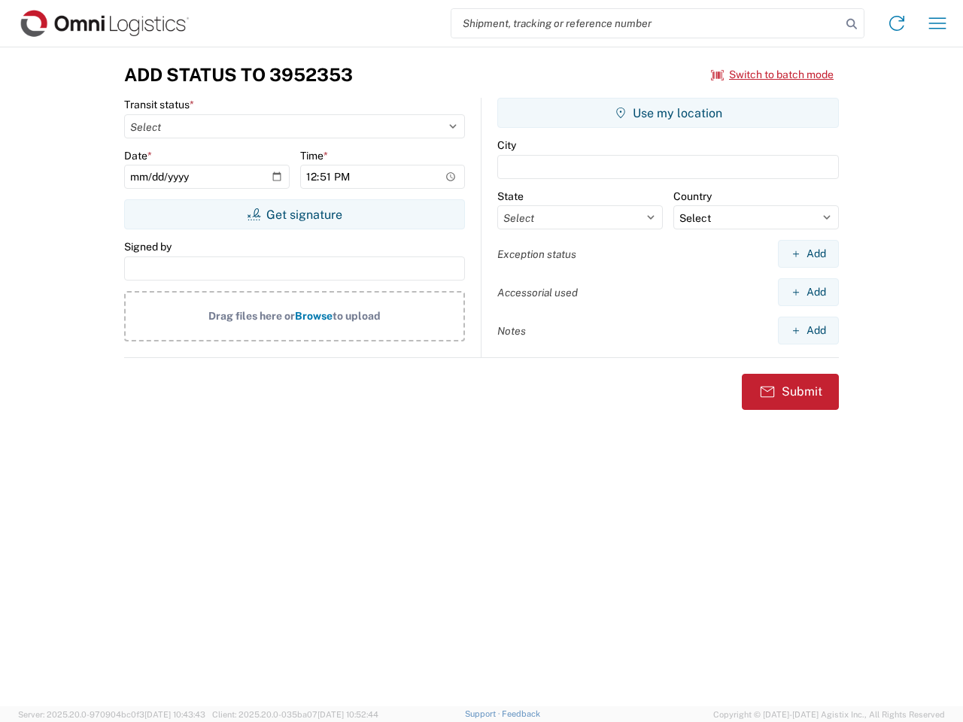 The height and width of the screenshot is (722, 963). I want to click on label: State, so click(510, 196).